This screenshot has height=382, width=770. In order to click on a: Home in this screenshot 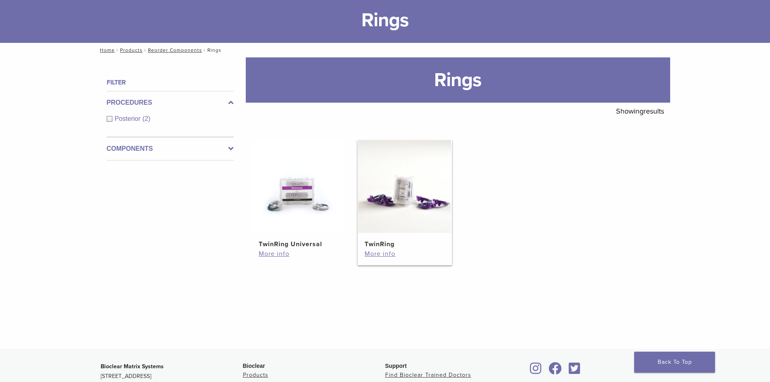, I will do `click(106, 50)`.